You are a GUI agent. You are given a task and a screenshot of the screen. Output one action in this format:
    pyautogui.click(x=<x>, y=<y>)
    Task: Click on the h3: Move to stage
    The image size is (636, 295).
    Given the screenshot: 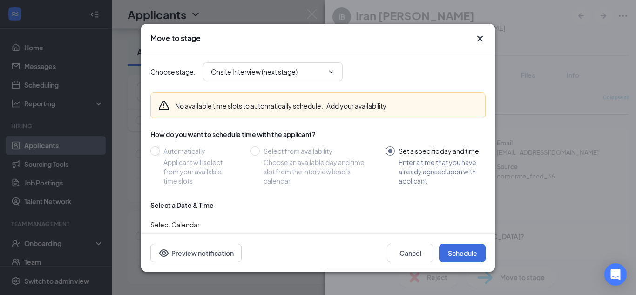 What is the action you would take?
    pyautogui.click(x=175, y=38)
    